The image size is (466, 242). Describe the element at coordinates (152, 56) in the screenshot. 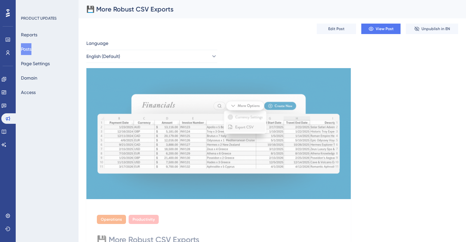

I see `button: English (Default)` at that location.